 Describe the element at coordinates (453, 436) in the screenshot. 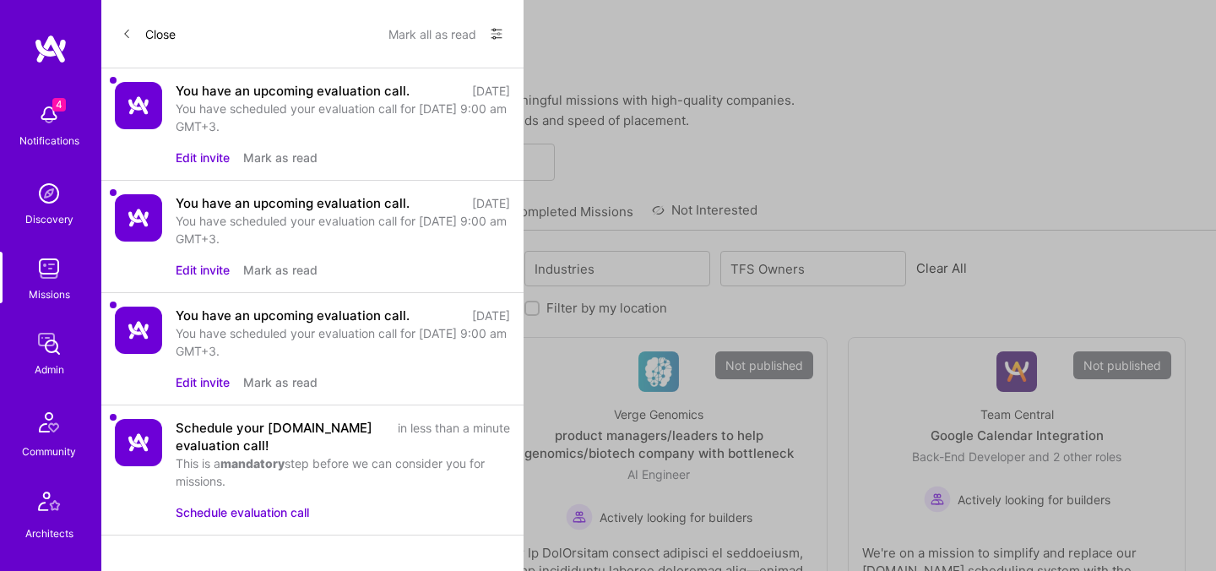

I see `div: in less than a minute` at that location.